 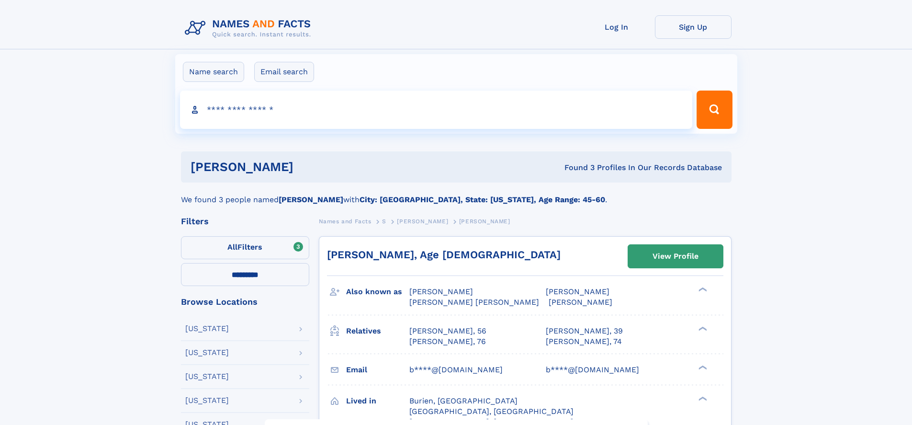 I want to click on div: Found 3 Profiles In Our Records Database, so click(x=575, y=168).